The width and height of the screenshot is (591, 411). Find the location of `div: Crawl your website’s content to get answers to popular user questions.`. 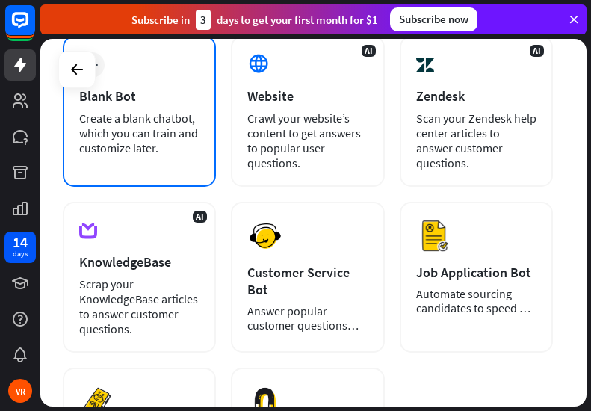

div: Crawl your website’s content to get answers to popular user questions. is located at coordinates (307, 140).